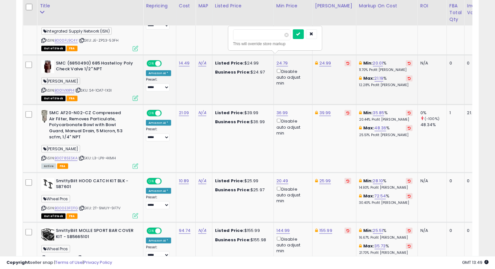 This screenshot has height=269, width=495. What do you see at coordinates (242, 181) in the screenshot?
I see `div: $25.99` at bounding box center [242, 181].